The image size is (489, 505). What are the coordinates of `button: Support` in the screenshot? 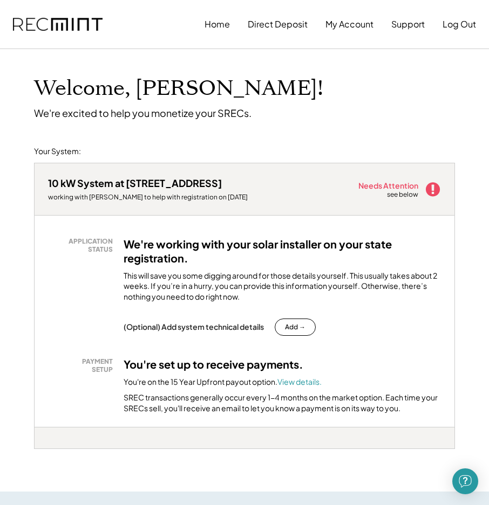 It's located at (408, 24).